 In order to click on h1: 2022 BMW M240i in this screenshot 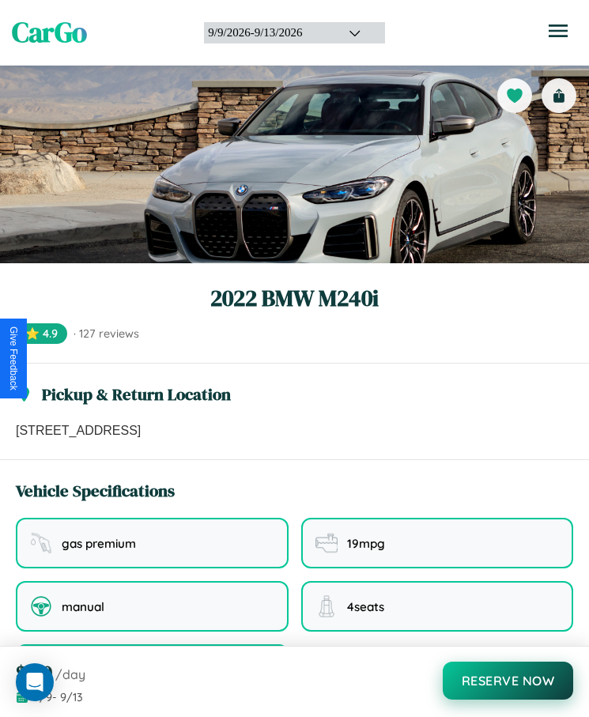, I will do `click(294, 298)`.